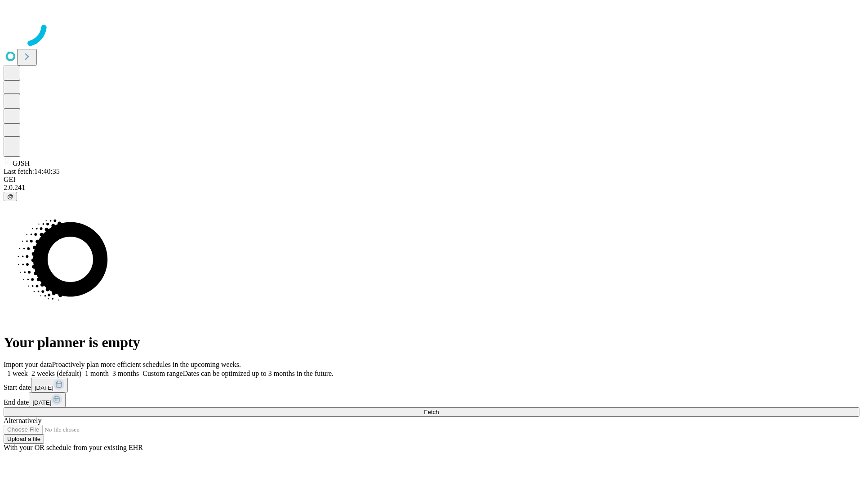 The image size is (863, 485). I want to click on span: GJSH, so click(21, 163).